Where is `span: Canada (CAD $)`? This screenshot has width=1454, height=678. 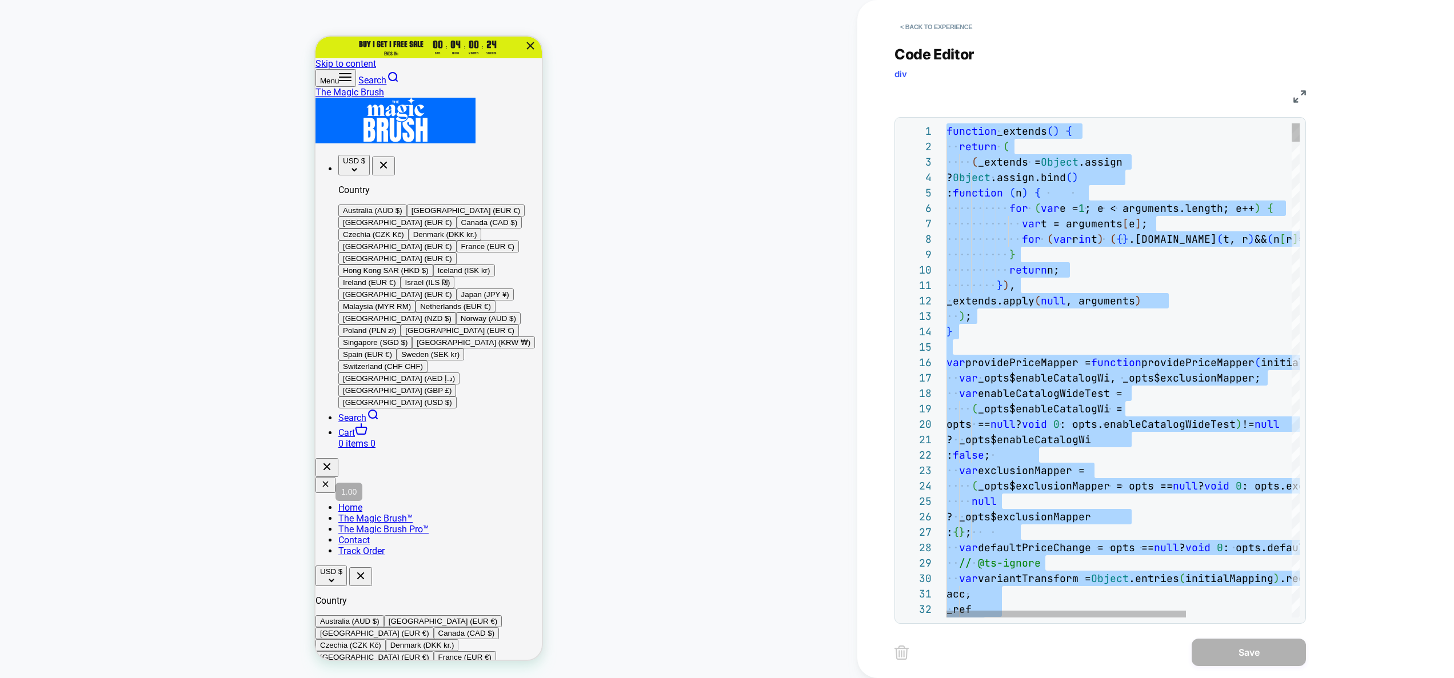
span: Canada (CAD $) is located at coordinates (174, 186).